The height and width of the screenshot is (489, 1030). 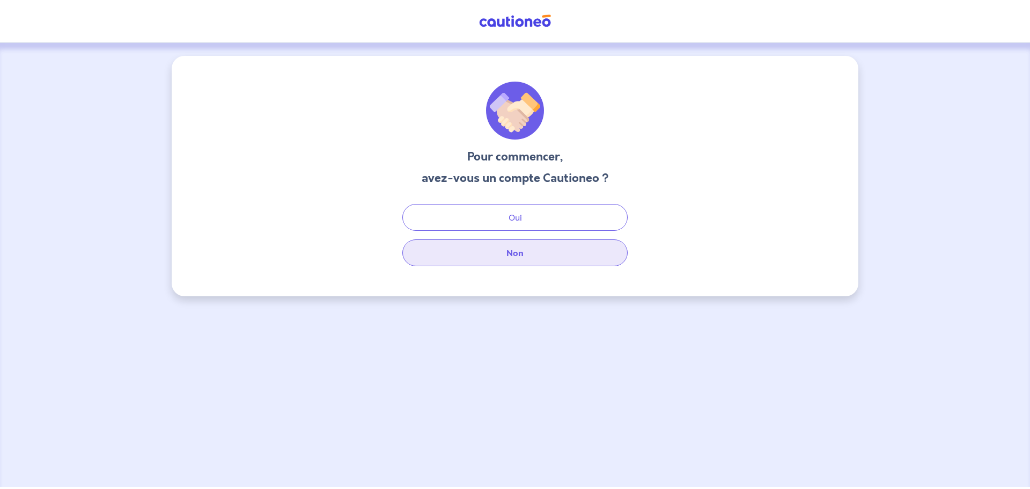 I want to click on h3: avez-vous un compte Cautioneo ?, so click(x=515, y=178).